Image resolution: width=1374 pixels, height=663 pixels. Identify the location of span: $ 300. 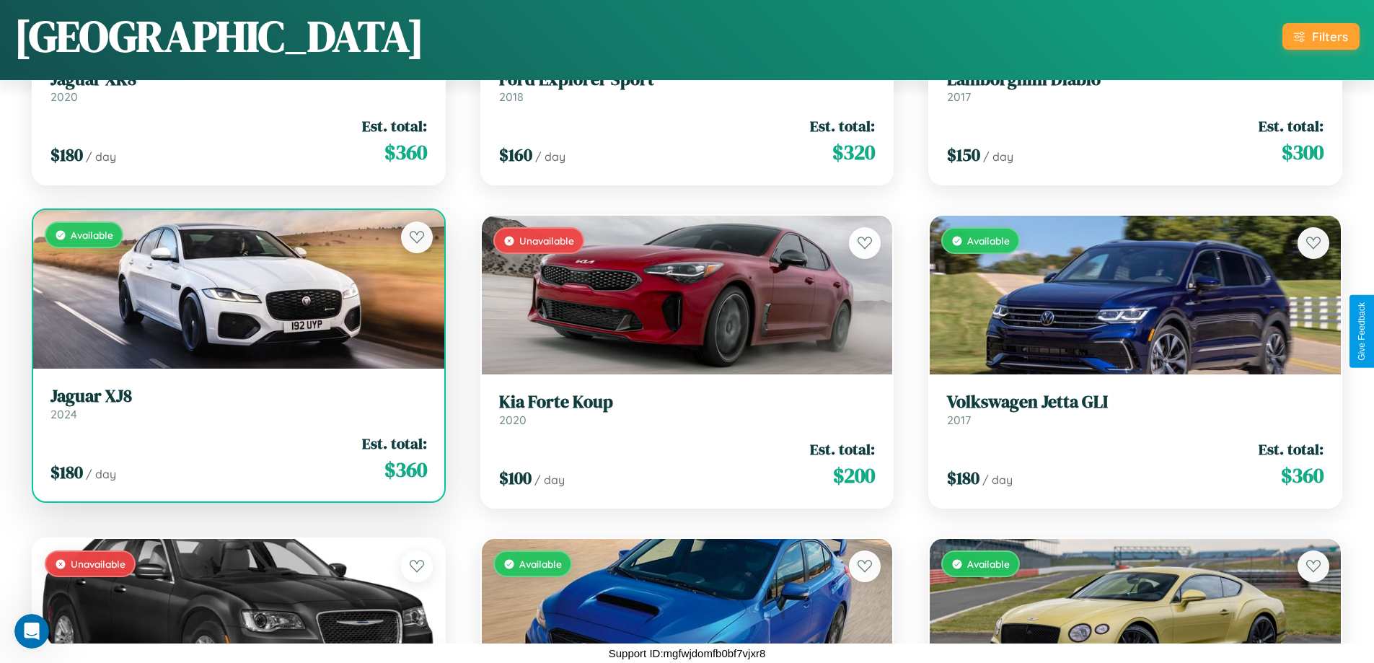
(1302, 152).